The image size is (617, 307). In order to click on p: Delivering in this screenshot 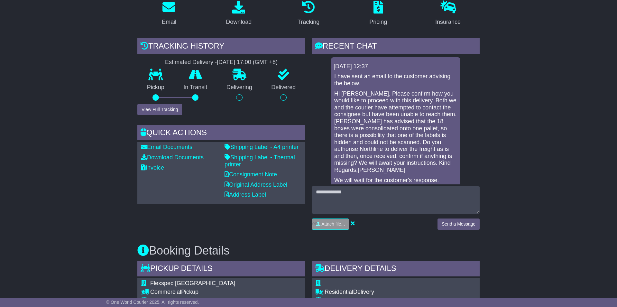, I will do `click(239, 87)`.